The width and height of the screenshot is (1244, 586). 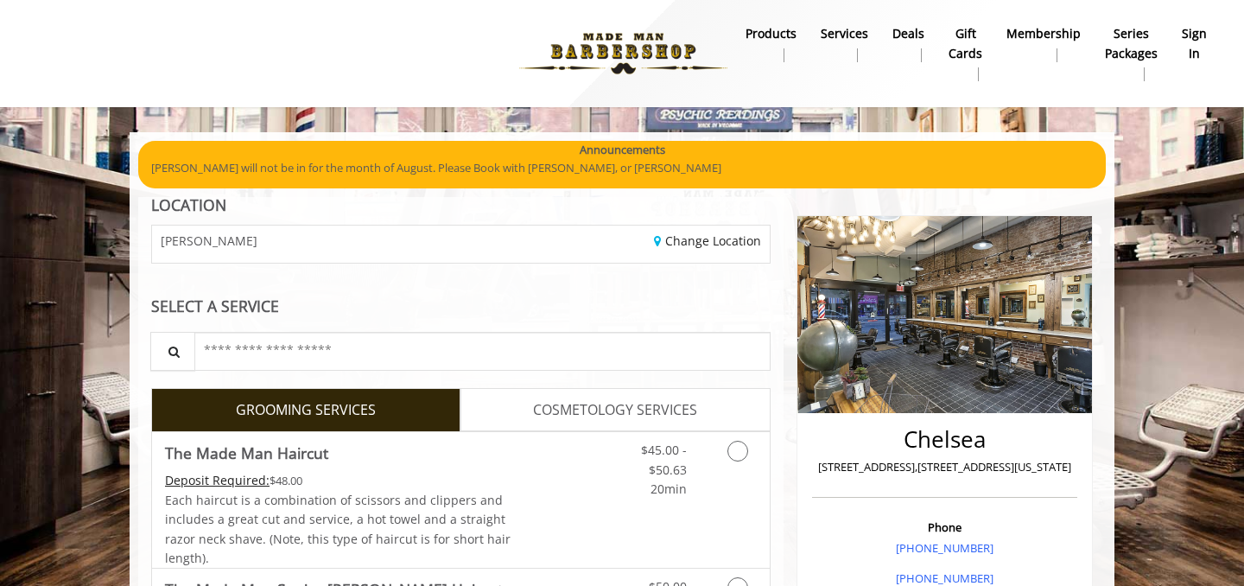 What do you see at coordinates (461, 306) in the screenshot?
I see `div: SELECT A SERVICE` at bounding box center [461, 306].